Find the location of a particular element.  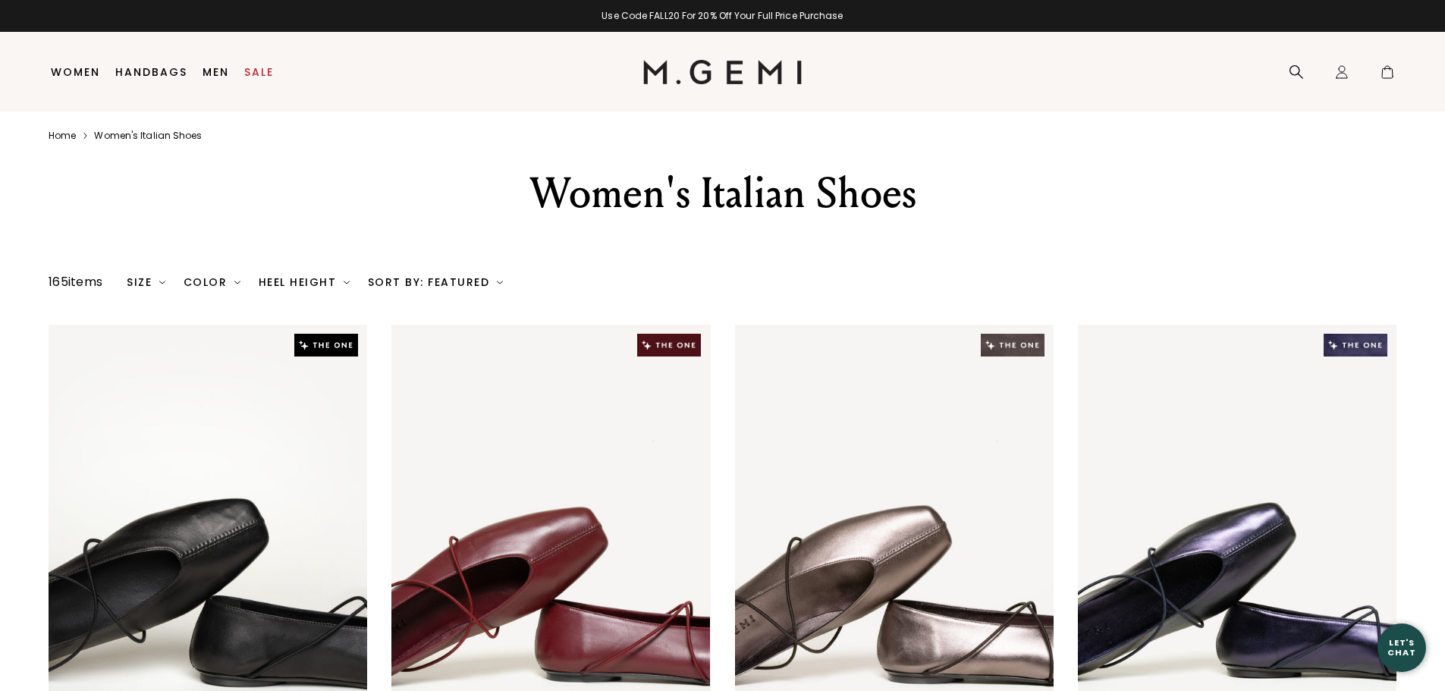

a: Men is located at coordinates (215, 72).